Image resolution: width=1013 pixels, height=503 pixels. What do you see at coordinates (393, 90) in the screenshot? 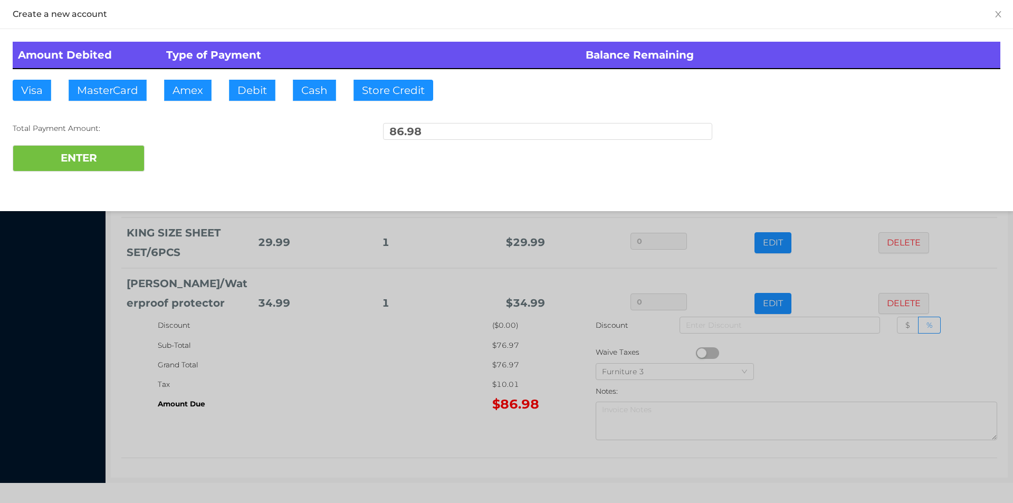
I see `button: Store Credit` at bounding box center [393, 90].